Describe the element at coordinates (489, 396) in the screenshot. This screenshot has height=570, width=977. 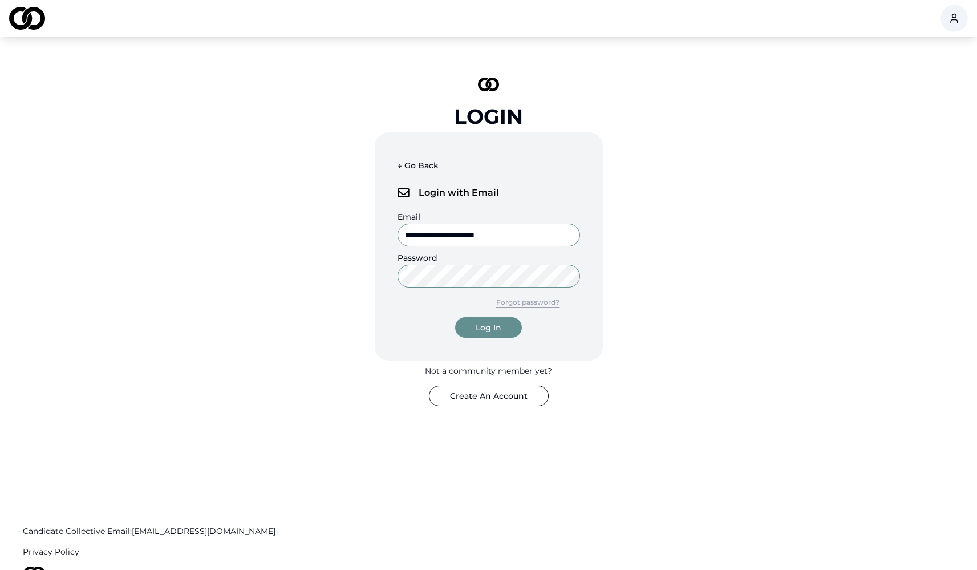
I see `button: Create An Account` at that location.